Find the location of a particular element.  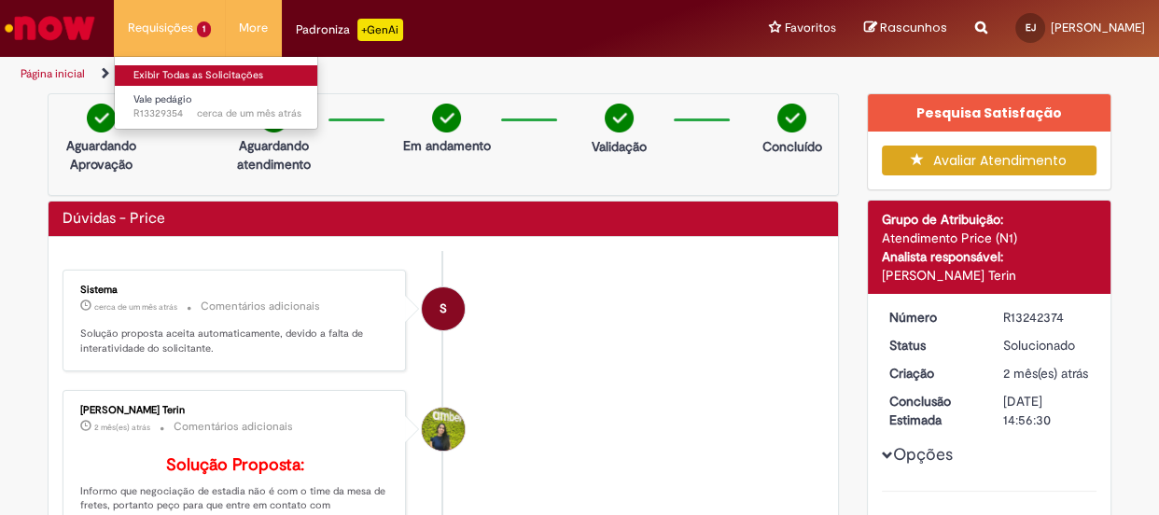

dt: Status is located at coordinates (932, 345).